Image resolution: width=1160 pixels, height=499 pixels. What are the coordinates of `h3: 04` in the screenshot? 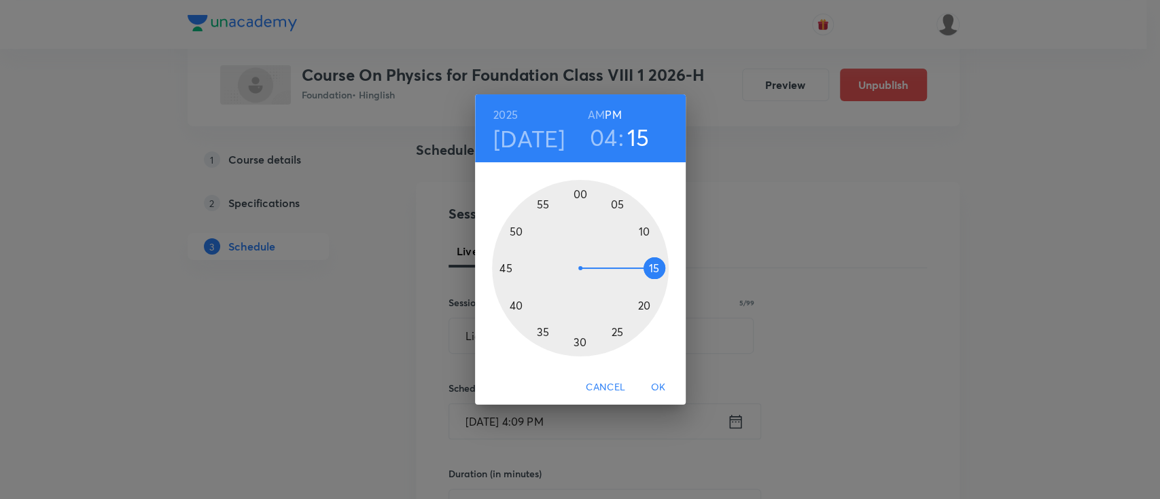 It's located at (603, 137).